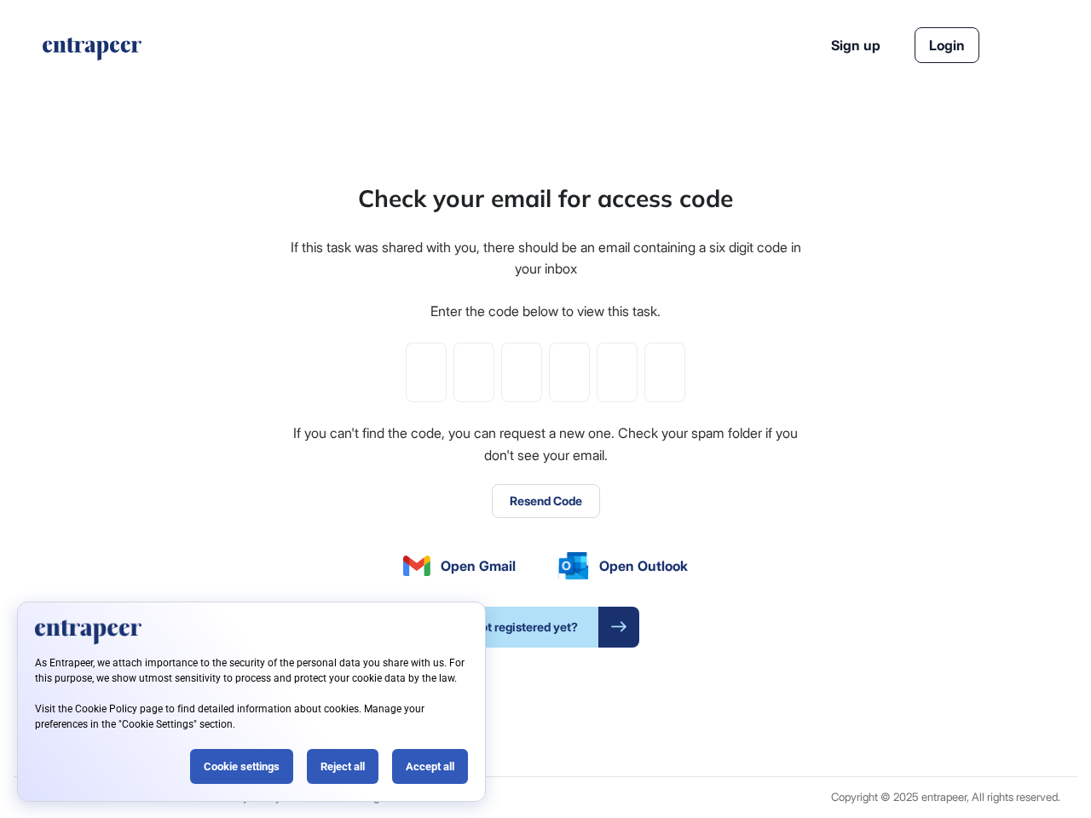 The height and width of the screenshot is (818, 1091). Describe the element at coordinates (644, 566) in the screenshot. I see `span: Open Outlook` at that location.